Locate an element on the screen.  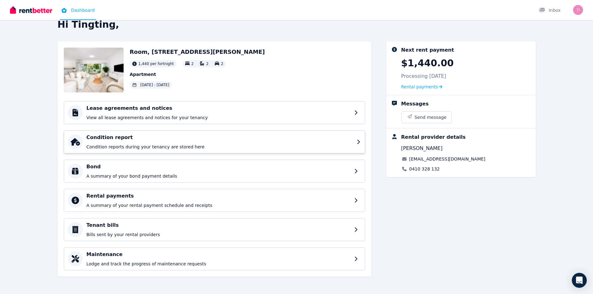
h4: Tenant bills is located at coordinates (219, 225).